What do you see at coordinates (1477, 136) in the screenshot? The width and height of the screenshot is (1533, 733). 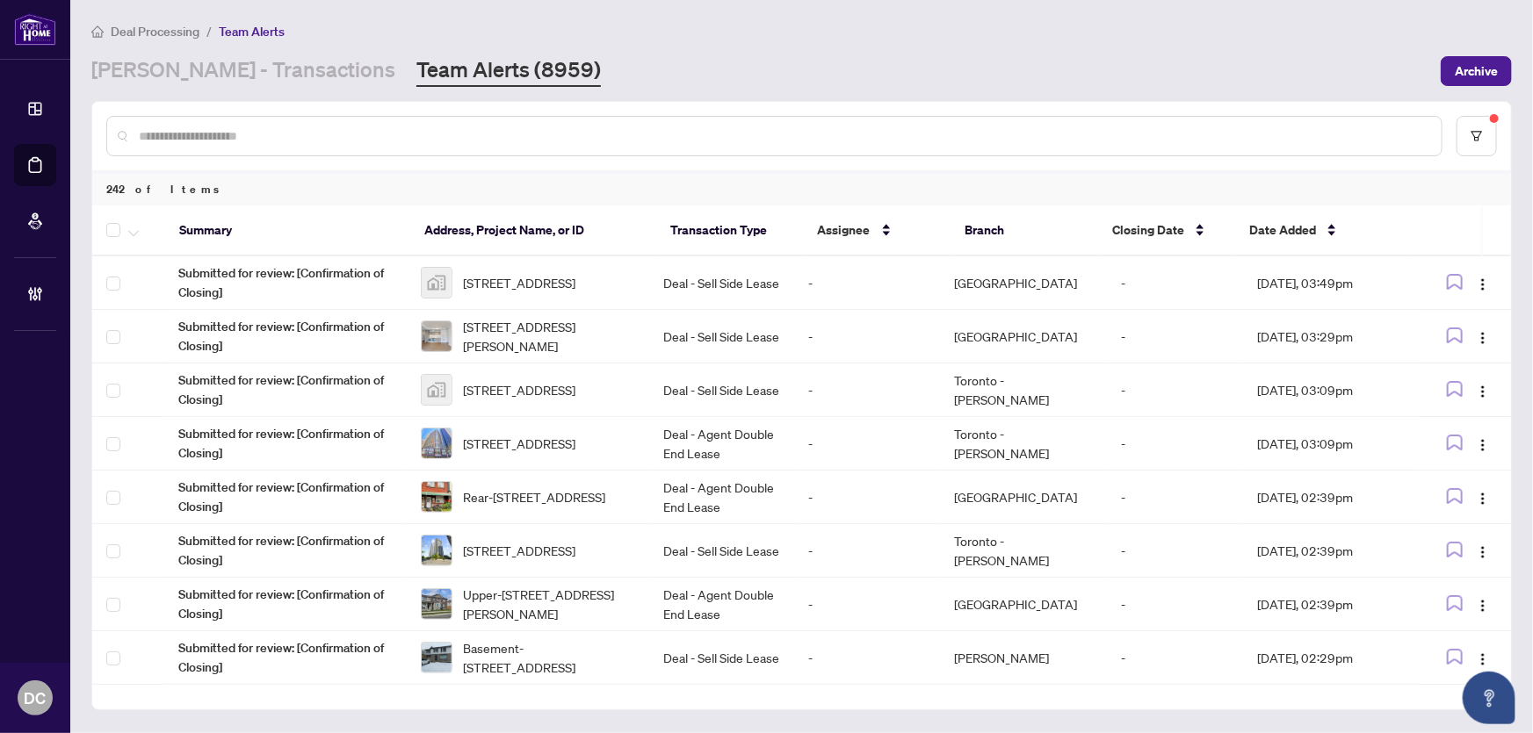 I see `span: filter` at bounding box center [1477, 136].